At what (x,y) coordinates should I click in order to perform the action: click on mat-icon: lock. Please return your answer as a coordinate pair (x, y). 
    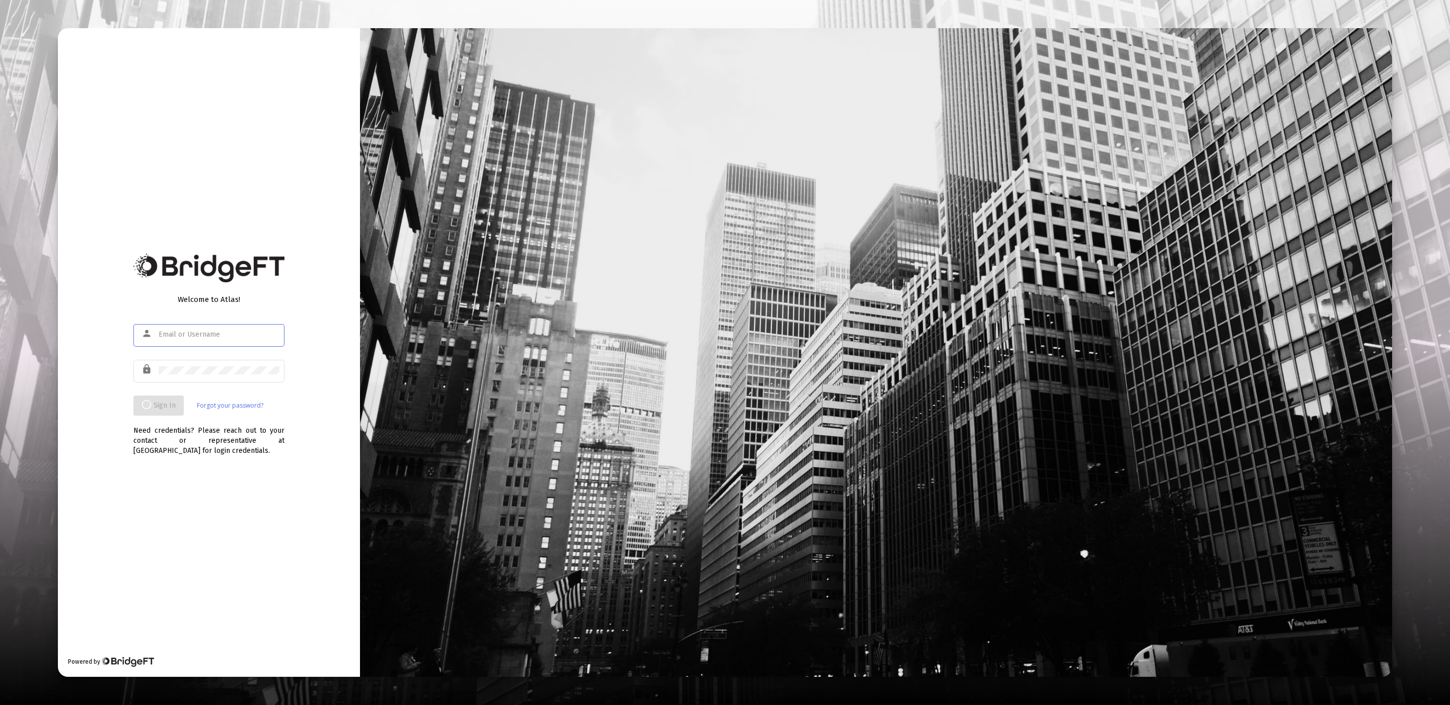
    Looking at the image, I should click on (147, 369).